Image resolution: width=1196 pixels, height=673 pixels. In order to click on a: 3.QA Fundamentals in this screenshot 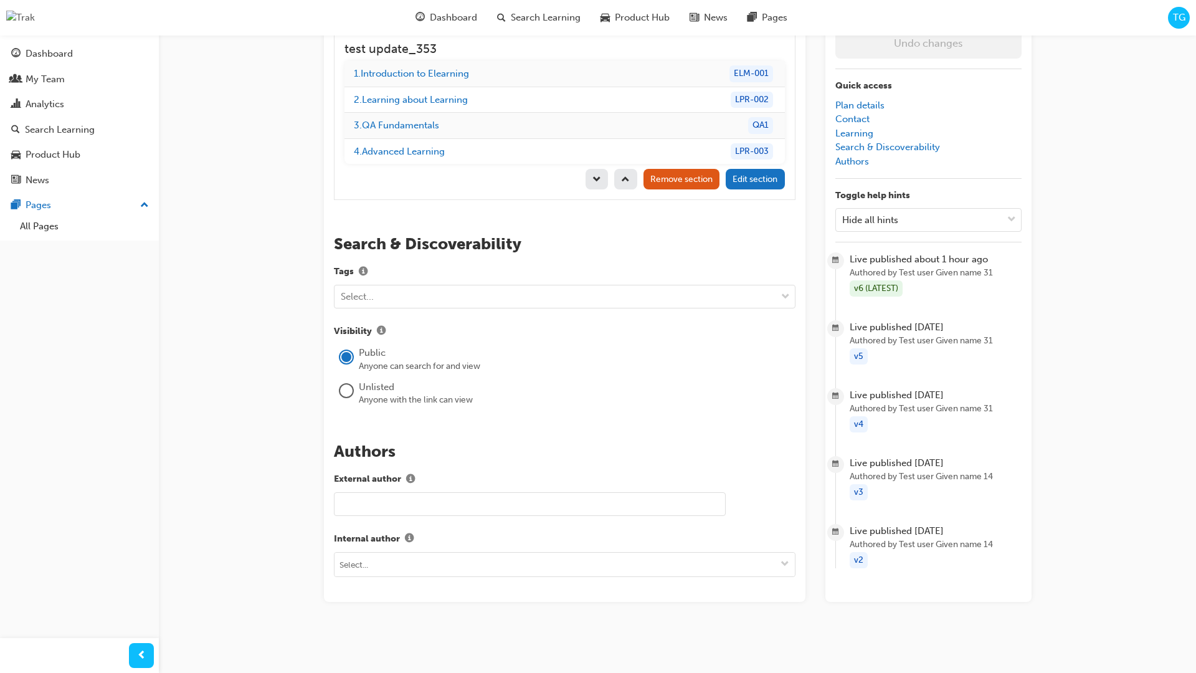, I will do `click(396, 125)`.